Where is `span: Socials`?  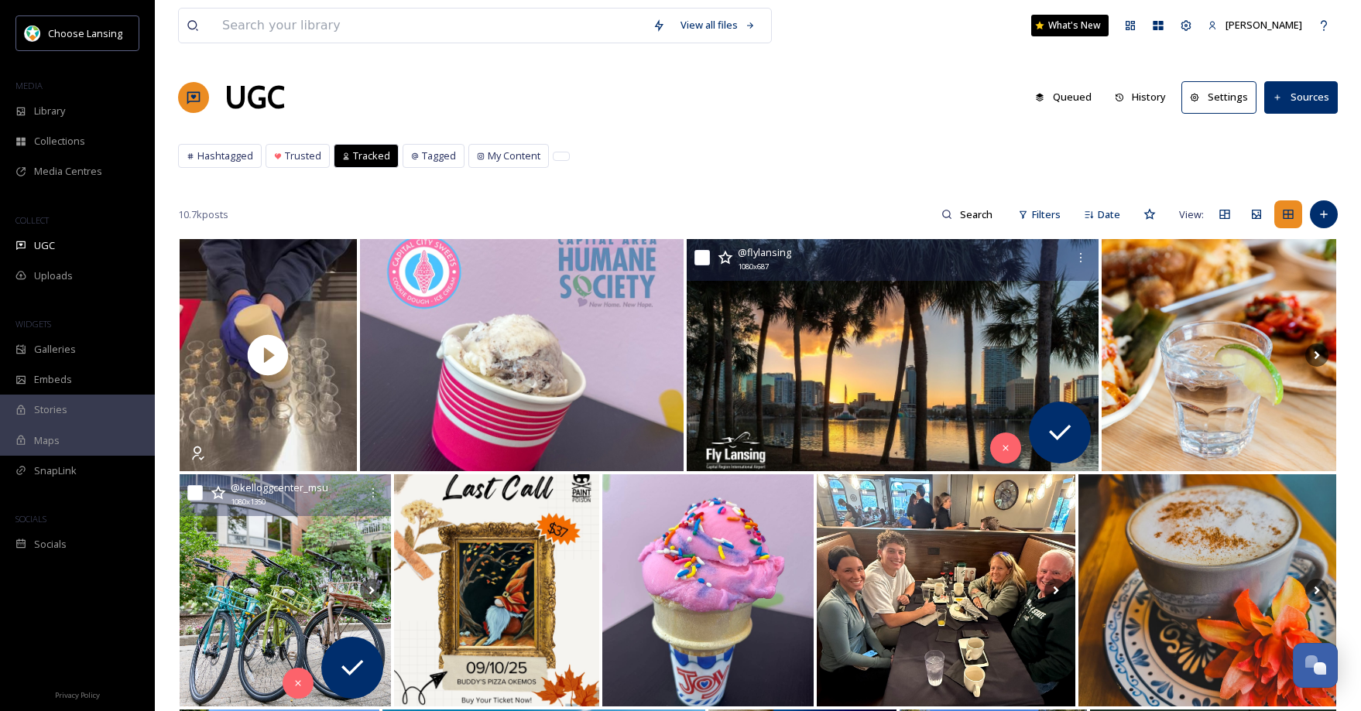 span: Socials is located at coordinates (50, 544).